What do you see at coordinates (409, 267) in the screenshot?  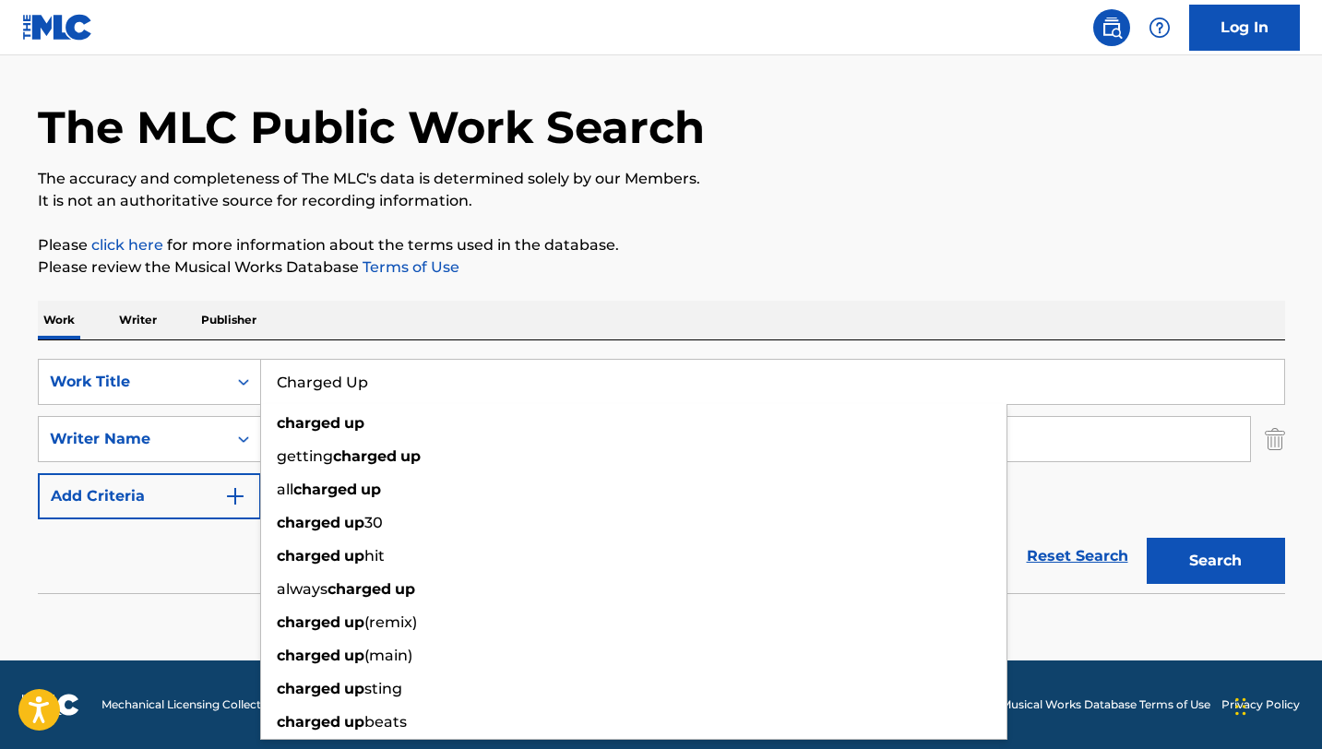 I see `a: Terms of Use` at bounding box center [409, 267].